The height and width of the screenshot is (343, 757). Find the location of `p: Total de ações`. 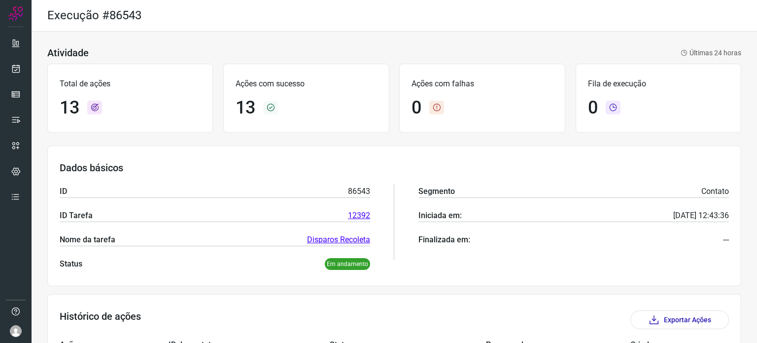

p: Total de ações is located at coordinates (130, 84).